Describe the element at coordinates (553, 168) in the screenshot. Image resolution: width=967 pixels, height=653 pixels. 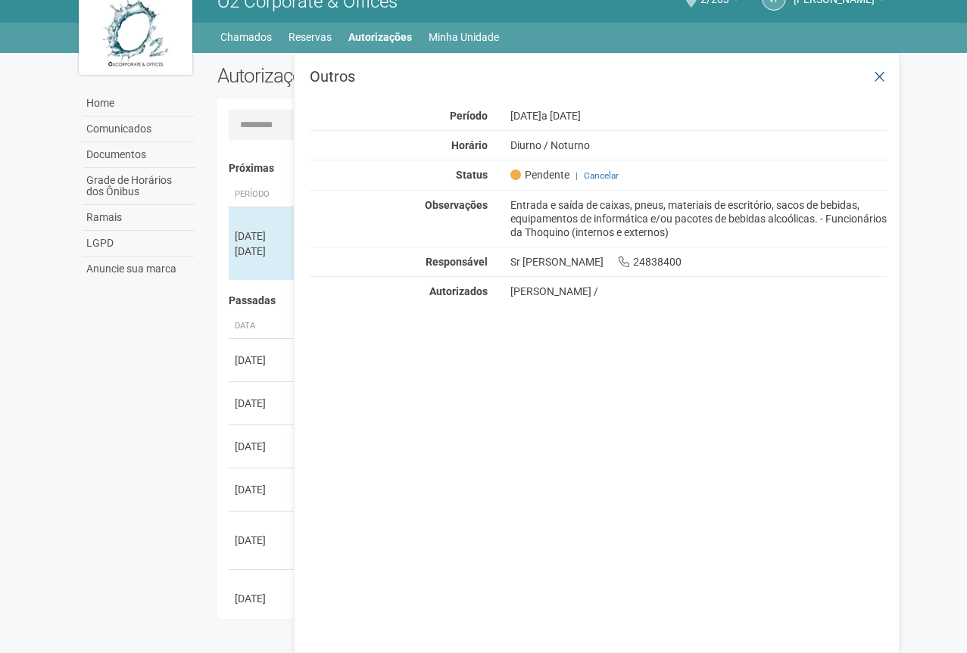
I see `h4: Próximas` at that location.